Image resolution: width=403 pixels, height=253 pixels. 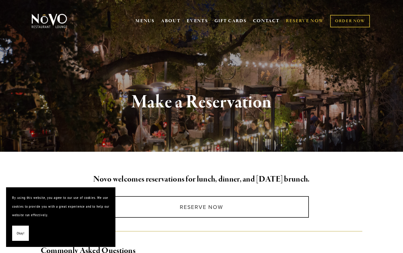 I want to click on section: Cookie banner, so click(x=61, y=217).